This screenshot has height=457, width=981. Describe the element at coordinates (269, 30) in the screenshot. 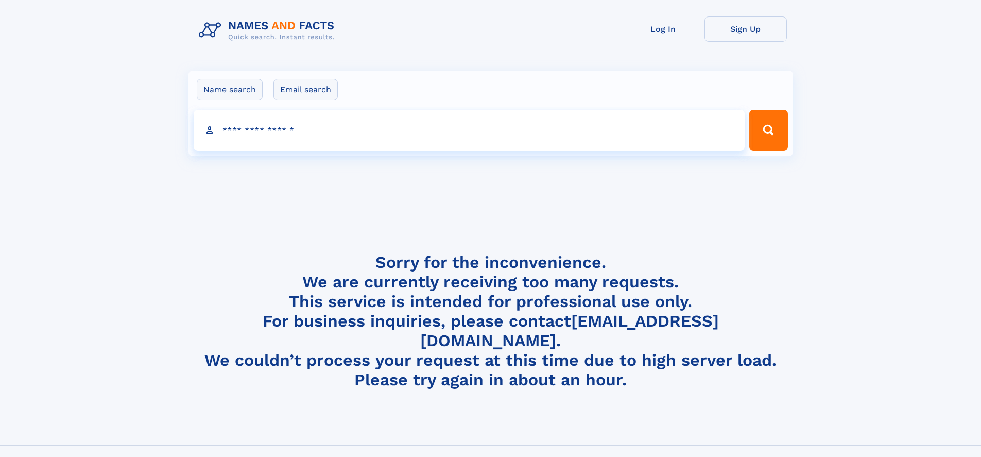

I see `img: Logo Names and Facts` at that location.